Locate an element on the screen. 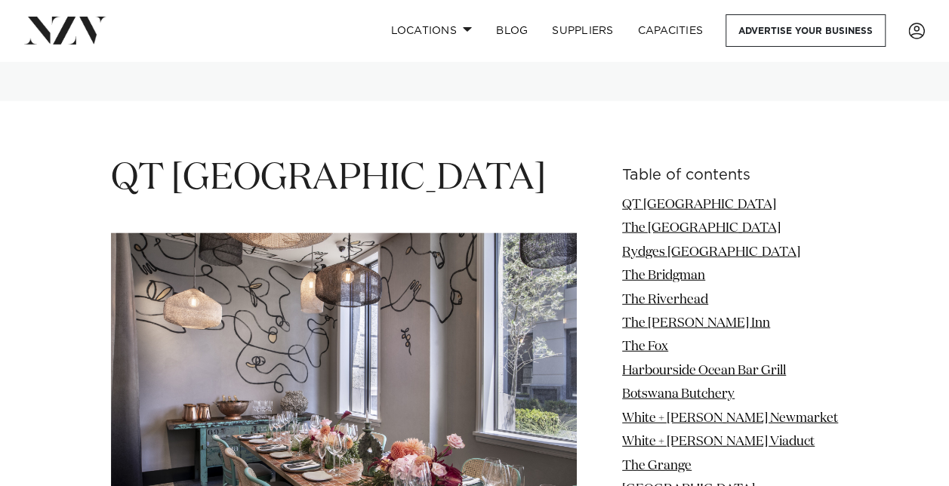  a: Botswana Butchery is located at coordinates (678, 394).